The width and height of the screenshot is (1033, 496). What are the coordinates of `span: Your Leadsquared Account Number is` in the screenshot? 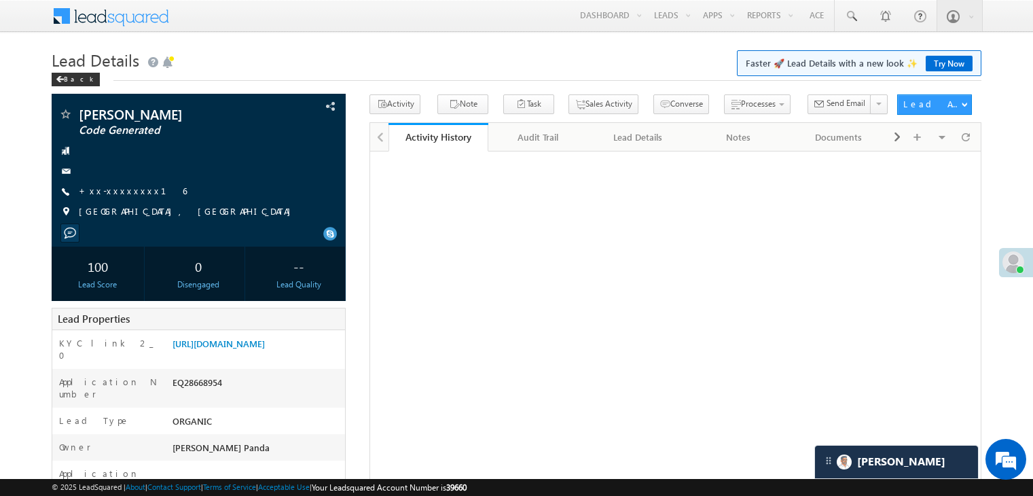 It's located at (389, 487).